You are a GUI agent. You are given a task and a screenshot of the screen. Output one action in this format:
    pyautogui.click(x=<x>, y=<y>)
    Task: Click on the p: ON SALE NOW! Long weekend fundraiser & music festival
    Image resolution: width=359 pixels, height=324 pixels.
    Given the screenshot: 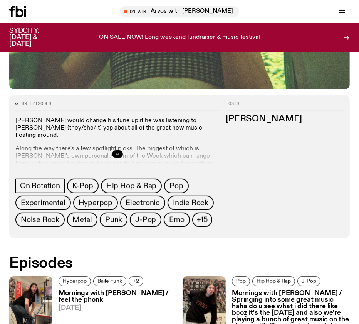 What is the action you would take?
    pyautogui.click(x=179, y=38)
    